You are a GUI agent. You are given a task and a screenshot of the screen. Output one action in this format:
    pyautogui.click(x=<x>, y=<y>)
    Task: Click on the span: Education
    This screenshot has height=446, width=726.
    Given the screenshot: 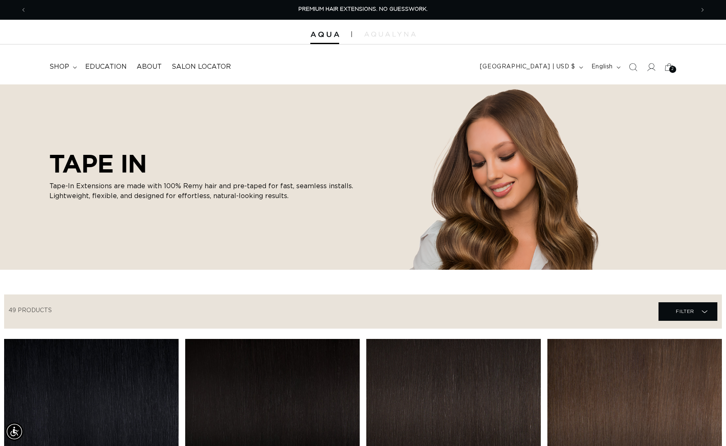 What is the action you would take?
    pyautogui.click(x=106, y=67)
    